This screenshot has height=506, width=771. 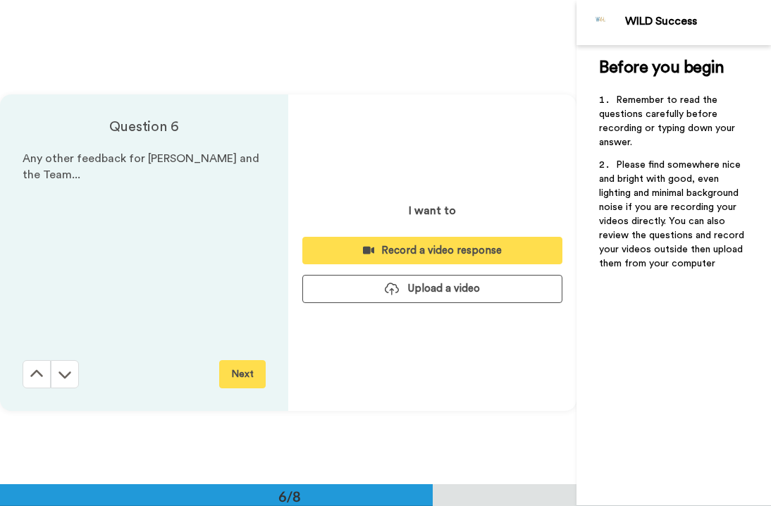 I want to click on div: 6/8, so click(x=290, y=496).